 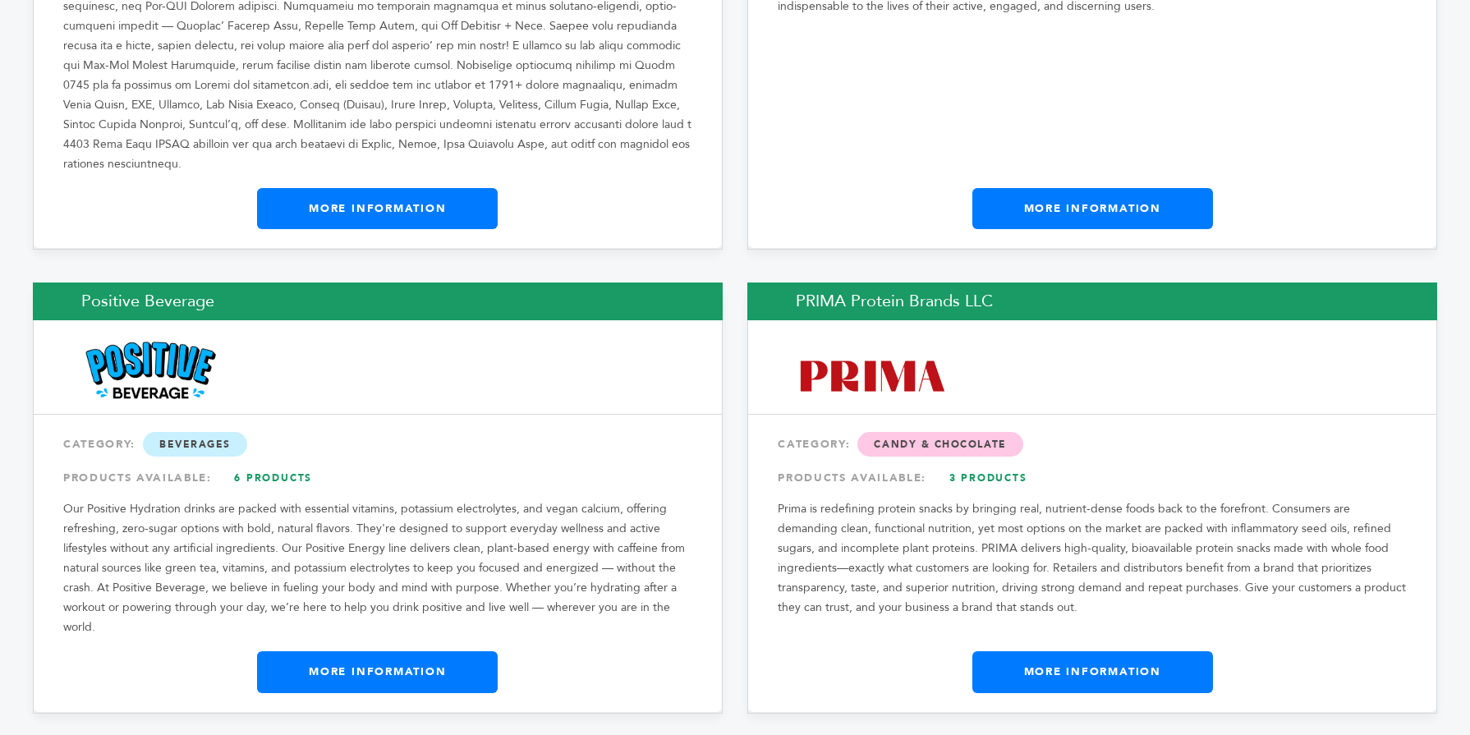 I want to click on img: Positive Beverage, so click(x=154, y=375).